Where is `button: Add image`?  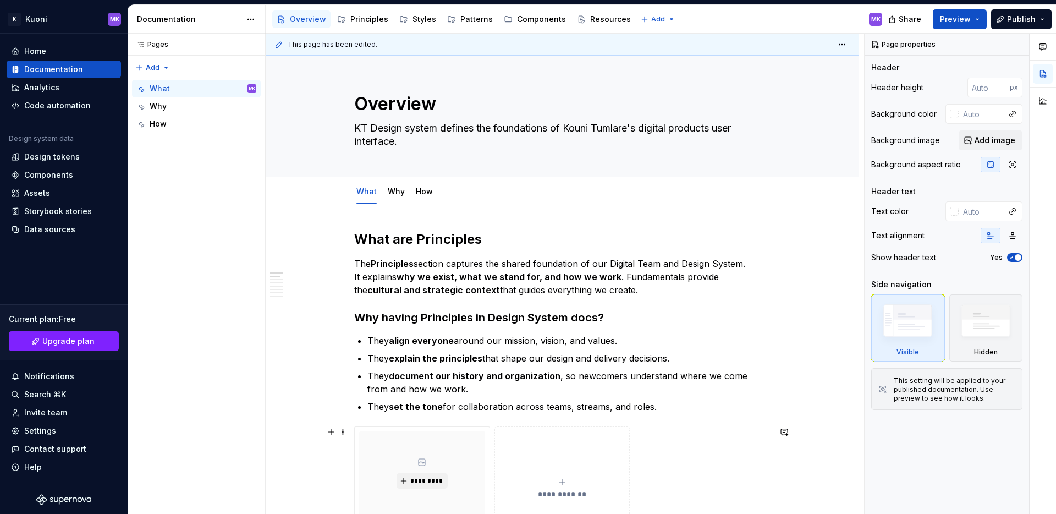 button: Add image is located at coordinates (991, 140).